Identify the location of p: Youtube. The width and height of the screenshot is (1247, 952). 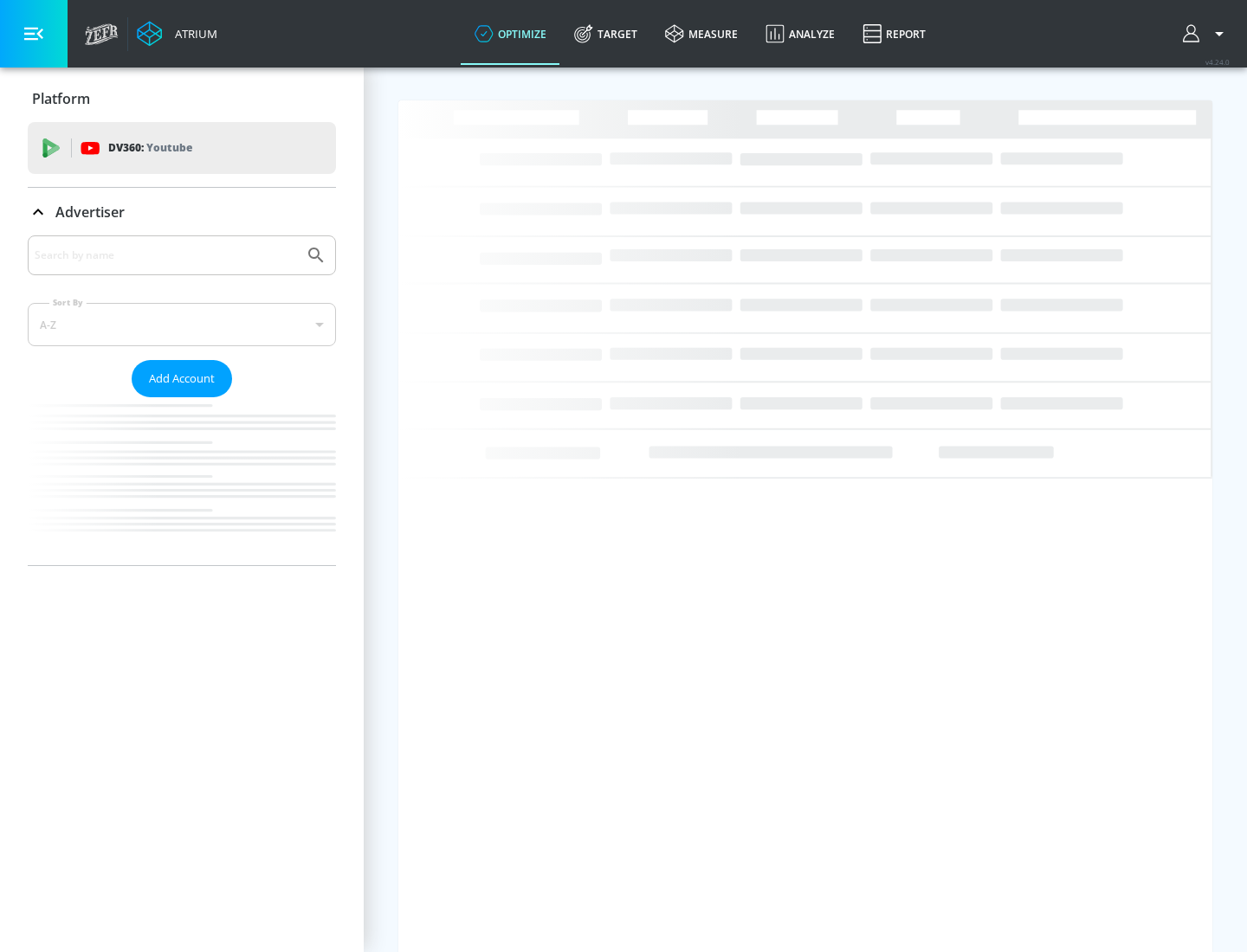
(169, 148).